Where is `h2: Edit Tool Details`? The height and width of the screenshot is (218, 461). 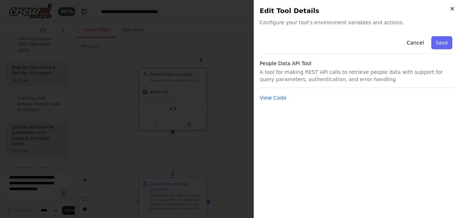
h2: Edit Tool Details is located at coordinates (357, 11).